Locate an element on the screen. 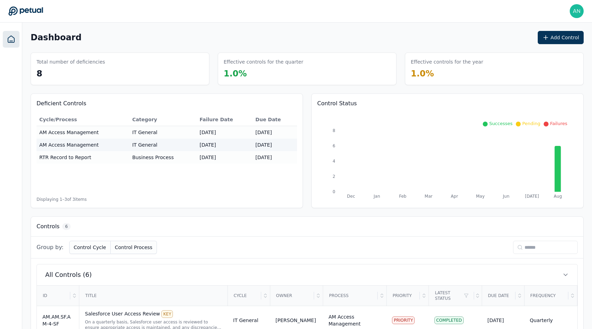 Image resolution: width=592 pixels, height=329 pixels. td: Business Process is located at coordinates (163, 157).